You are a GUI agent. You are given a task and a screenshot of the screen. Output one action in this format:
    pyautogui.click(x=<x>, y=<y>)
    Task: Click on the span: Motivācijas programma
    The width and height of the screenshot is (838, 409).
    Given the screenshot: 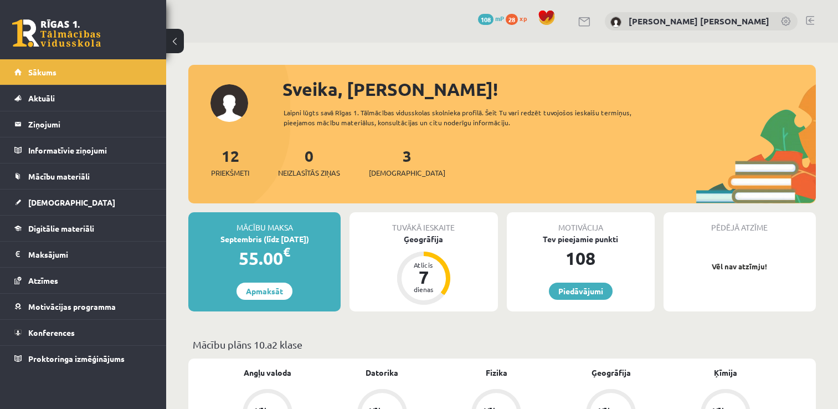 What is the action you would take?
    pyautogui.click(x=72, y=306)
    